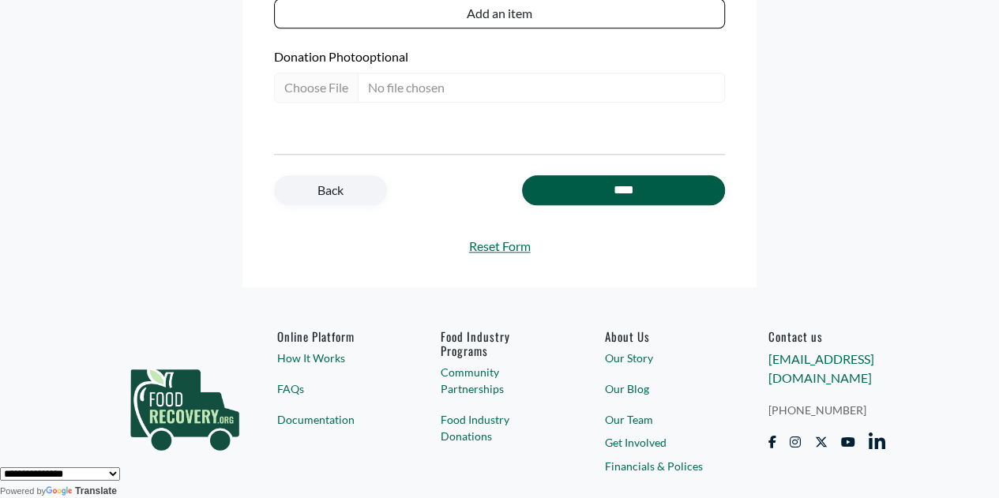  Describe the element at coordinates (662, 442) in the screenshot. I see `a: Get Involved` at that location.